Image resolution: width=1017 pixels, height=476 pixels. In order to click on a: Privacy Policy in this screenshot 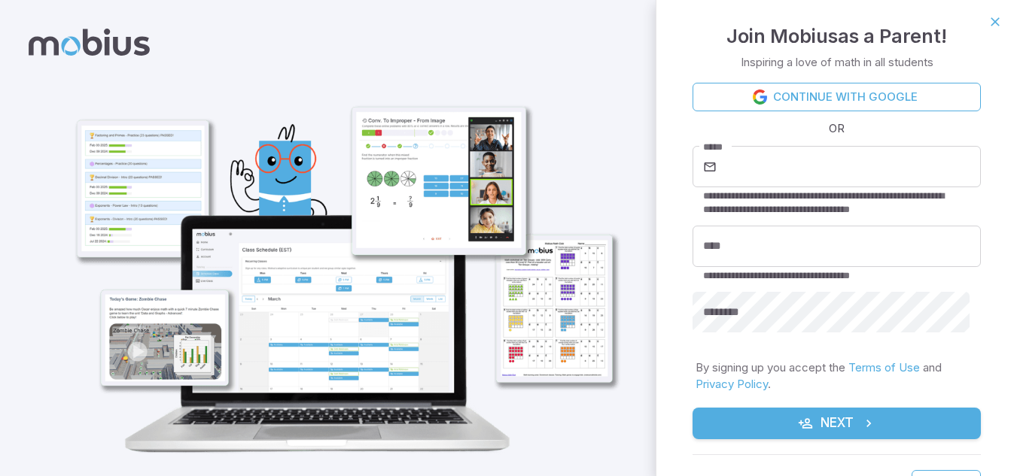, I will do `click(732, 384)`.